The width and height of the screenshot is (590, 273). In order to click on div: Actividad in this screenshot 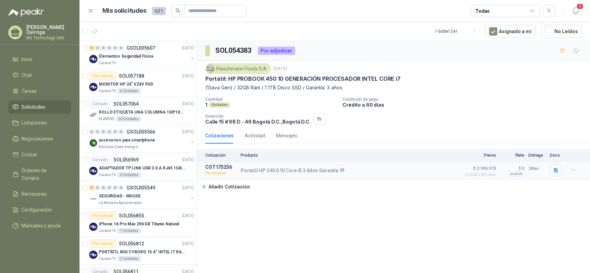, I will do `click(255, 136)`.